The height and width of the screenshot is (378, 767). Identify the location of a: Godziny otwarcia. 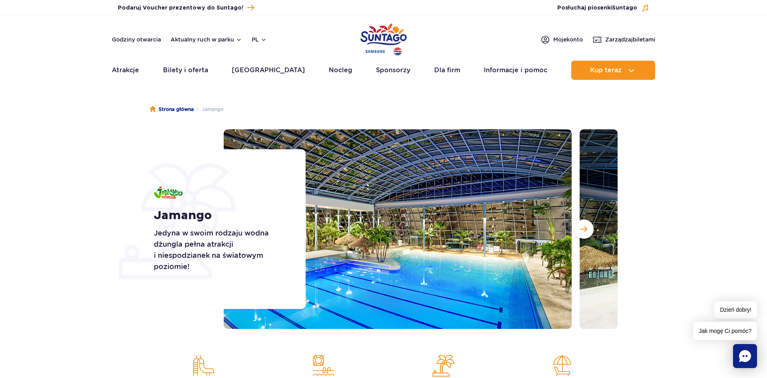
(136, 40).